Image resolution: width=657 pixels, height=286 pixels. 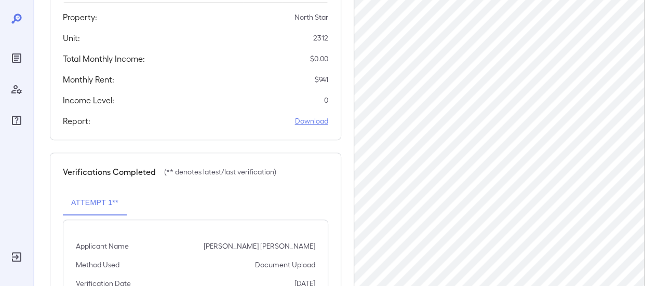 I want to click on p: $ 941, so click(x=321, y=79).